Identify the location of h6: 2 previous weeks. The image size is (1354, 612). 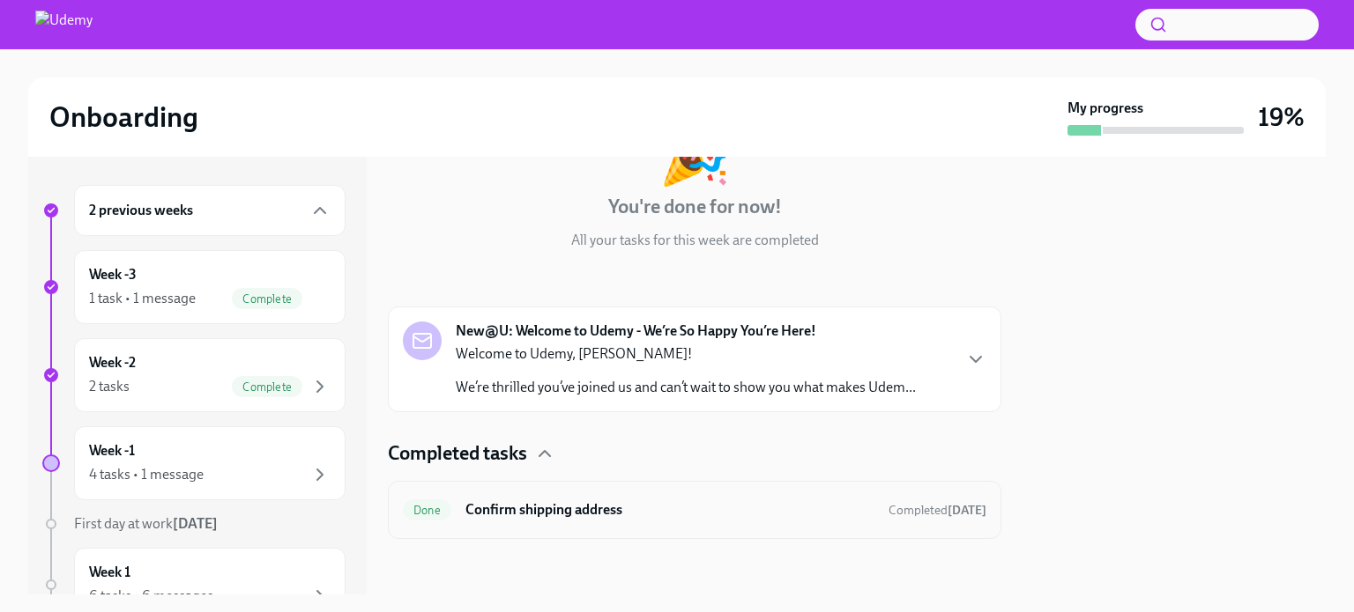
(141, 211).